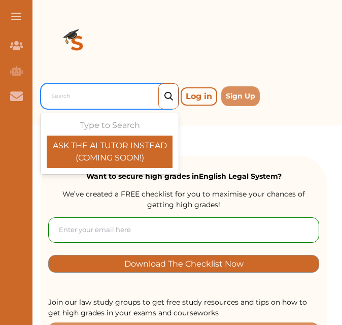 The width and height of the screenshot is (342, 325). Describe the element at coordinates (240, 96) in the screenshot. I see `button: Sign Up` at that location.